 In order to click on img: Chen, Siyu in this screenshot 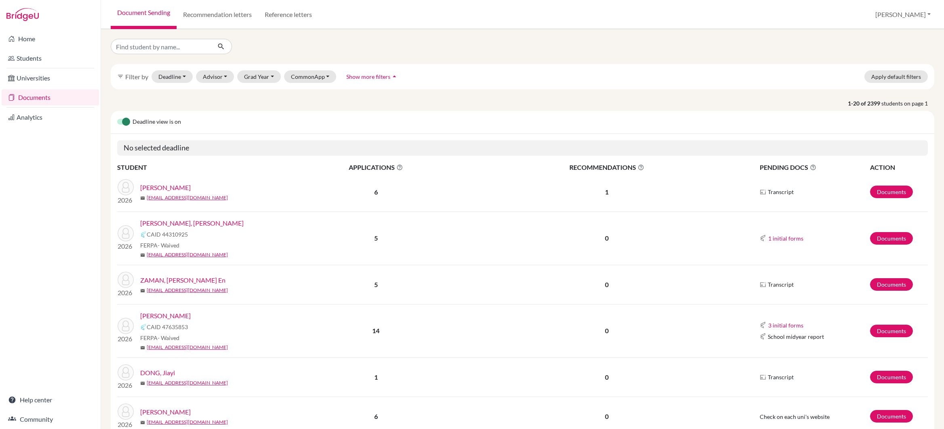, I will do `click(126, 326)`.